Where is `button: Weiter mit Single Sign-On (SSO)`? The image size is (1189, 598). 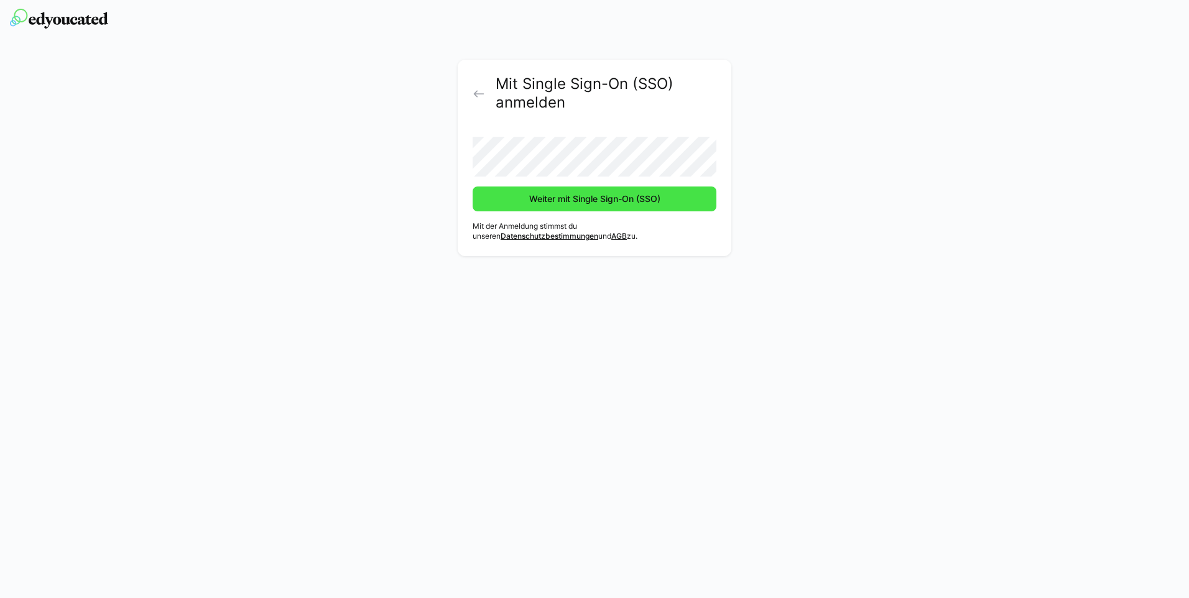 button: Weiter mit Single Sign-On (SSO) is located at coordinates (594, 199).